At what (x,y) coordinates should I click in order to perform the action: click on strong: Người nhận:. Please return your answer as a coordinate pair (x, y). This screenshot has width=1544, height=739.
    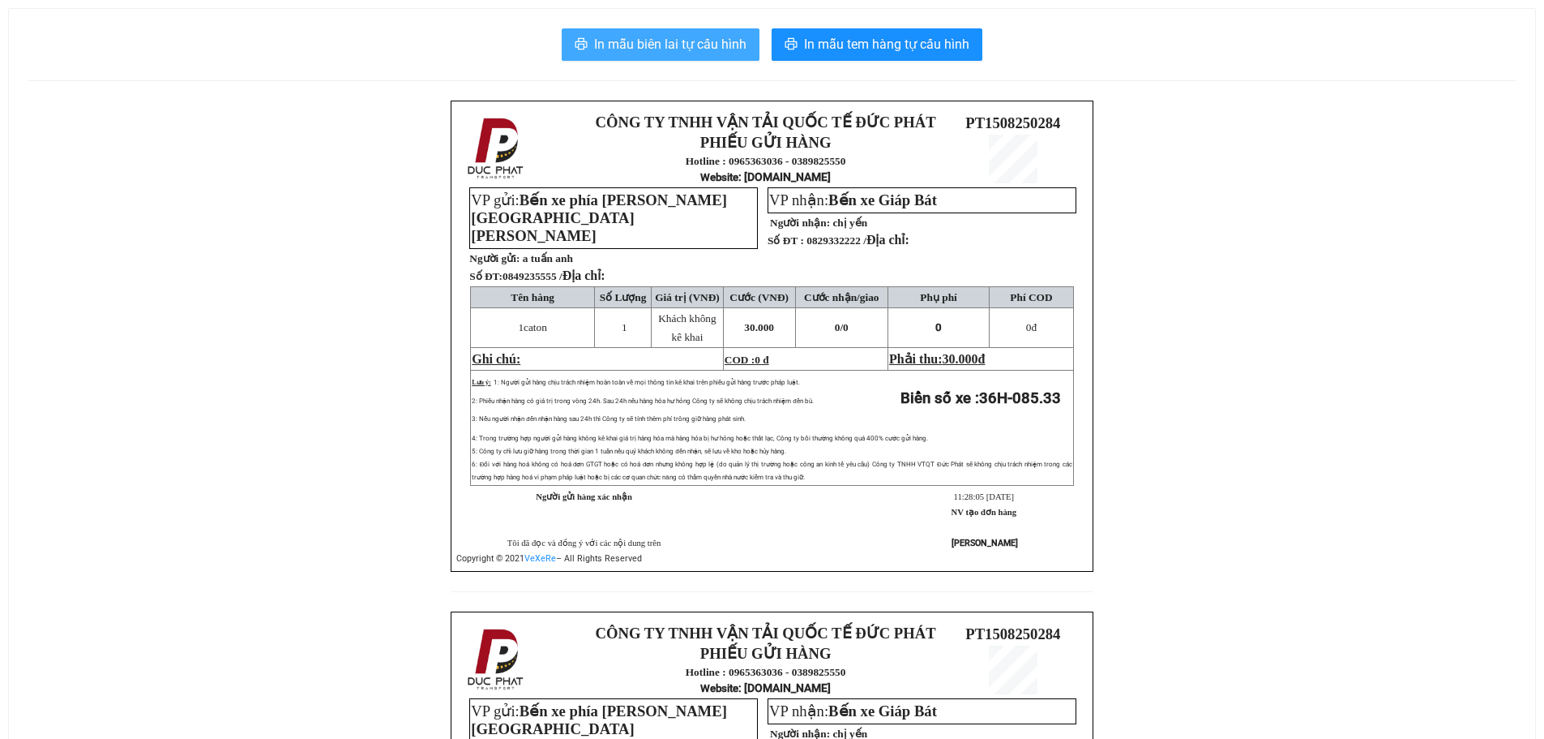
    Looking at the image, I should click on (800, 222).